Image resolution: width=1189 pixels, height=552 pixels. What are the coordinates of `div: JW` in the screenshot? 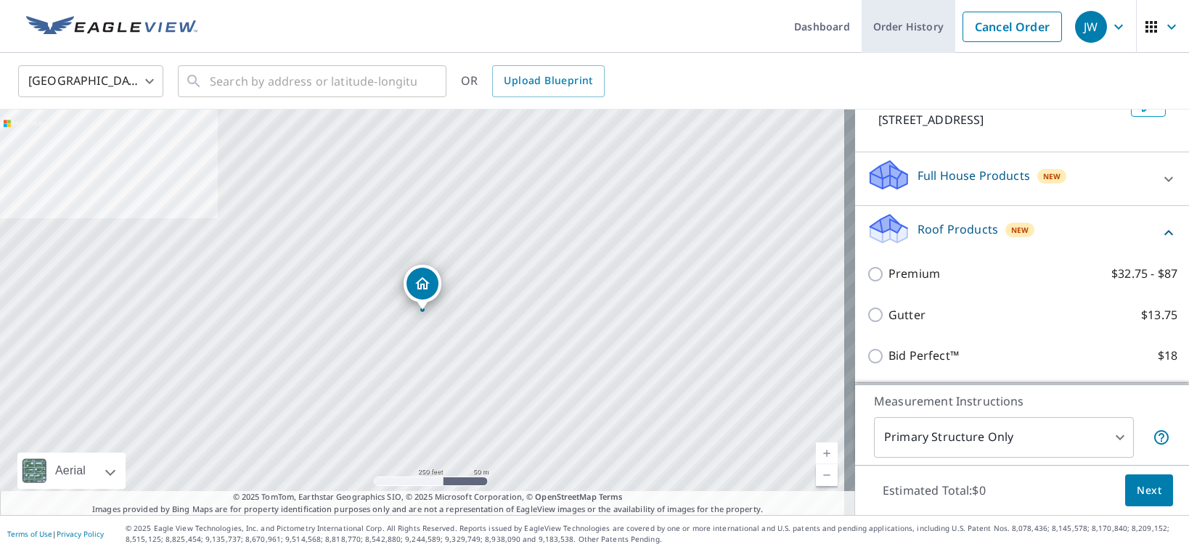 It's located at (1091, 27).